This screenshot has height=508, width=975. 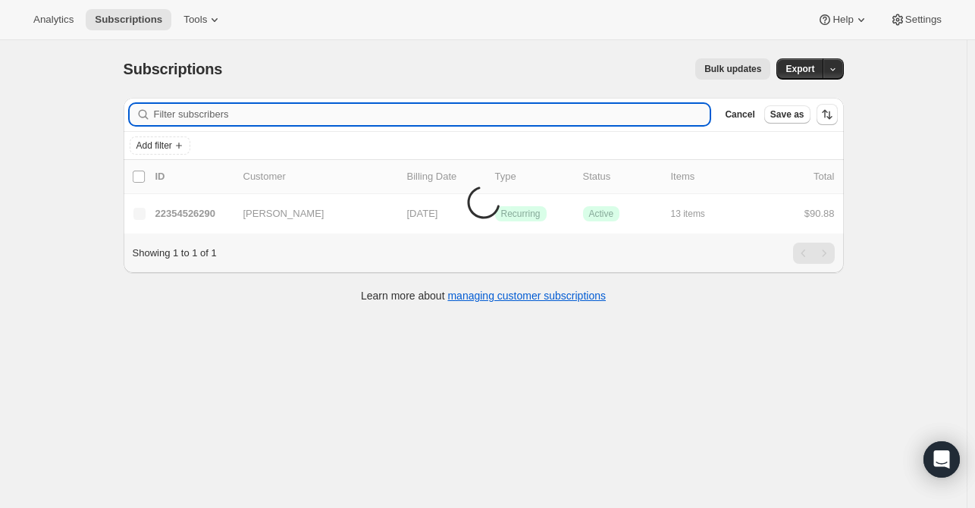 I want to click on button: Tools, so click(x=202, y=20).